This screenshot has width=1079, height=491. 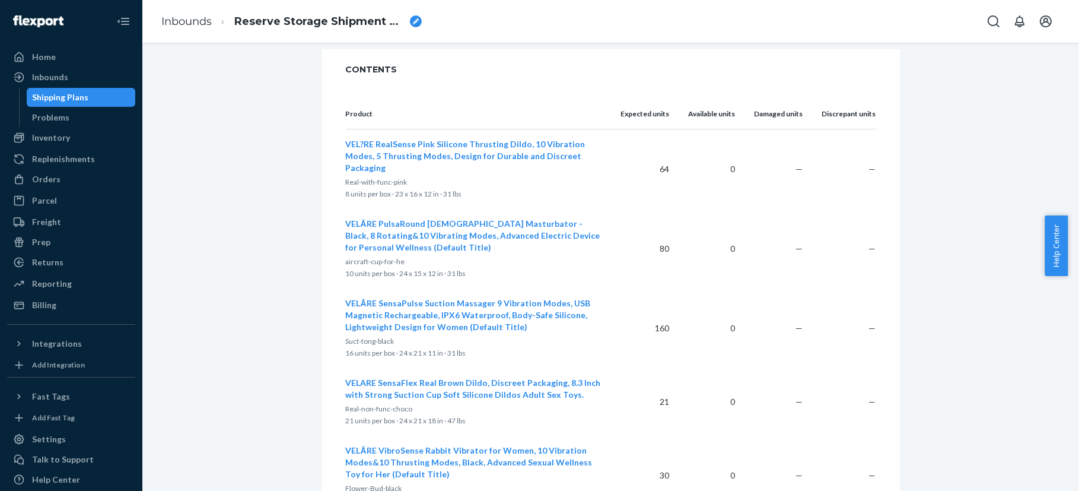 I want to click on div: Replenishments, so click(x=63, y=159).